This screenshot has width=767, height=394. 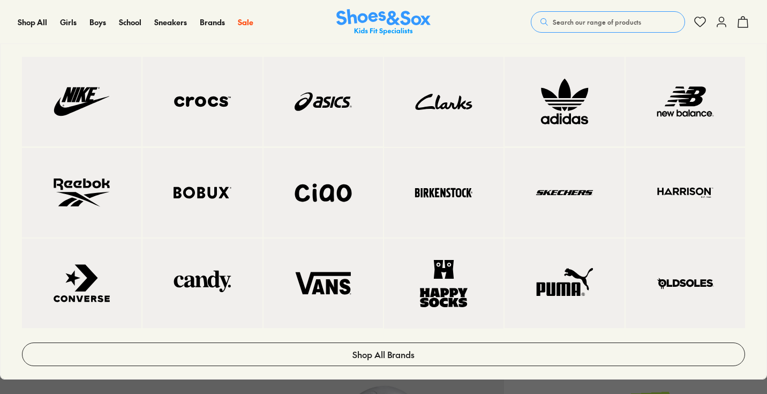 I want to click on span: Search our range of products, so click(x=596, y=22).